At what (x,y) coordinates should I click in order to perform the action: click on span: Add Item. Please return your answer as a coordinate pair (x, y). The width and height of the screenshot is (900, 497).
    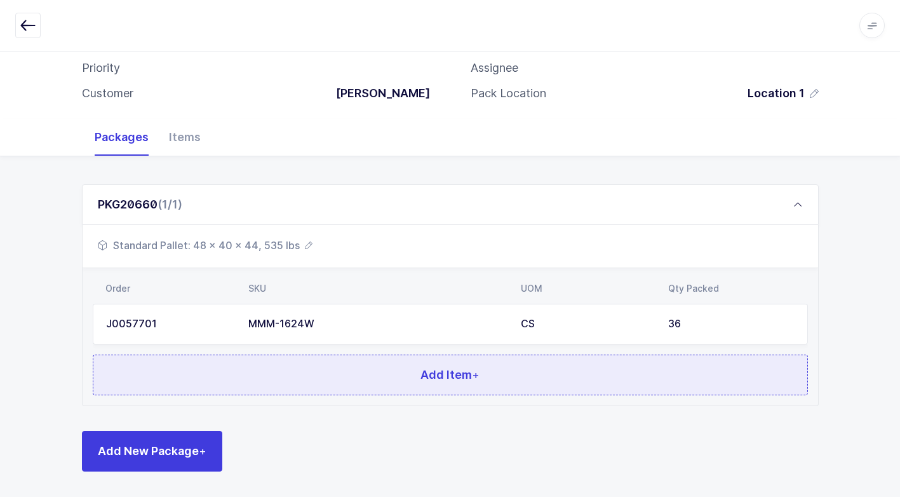
    Looking at the image, I should click on (450, 374).